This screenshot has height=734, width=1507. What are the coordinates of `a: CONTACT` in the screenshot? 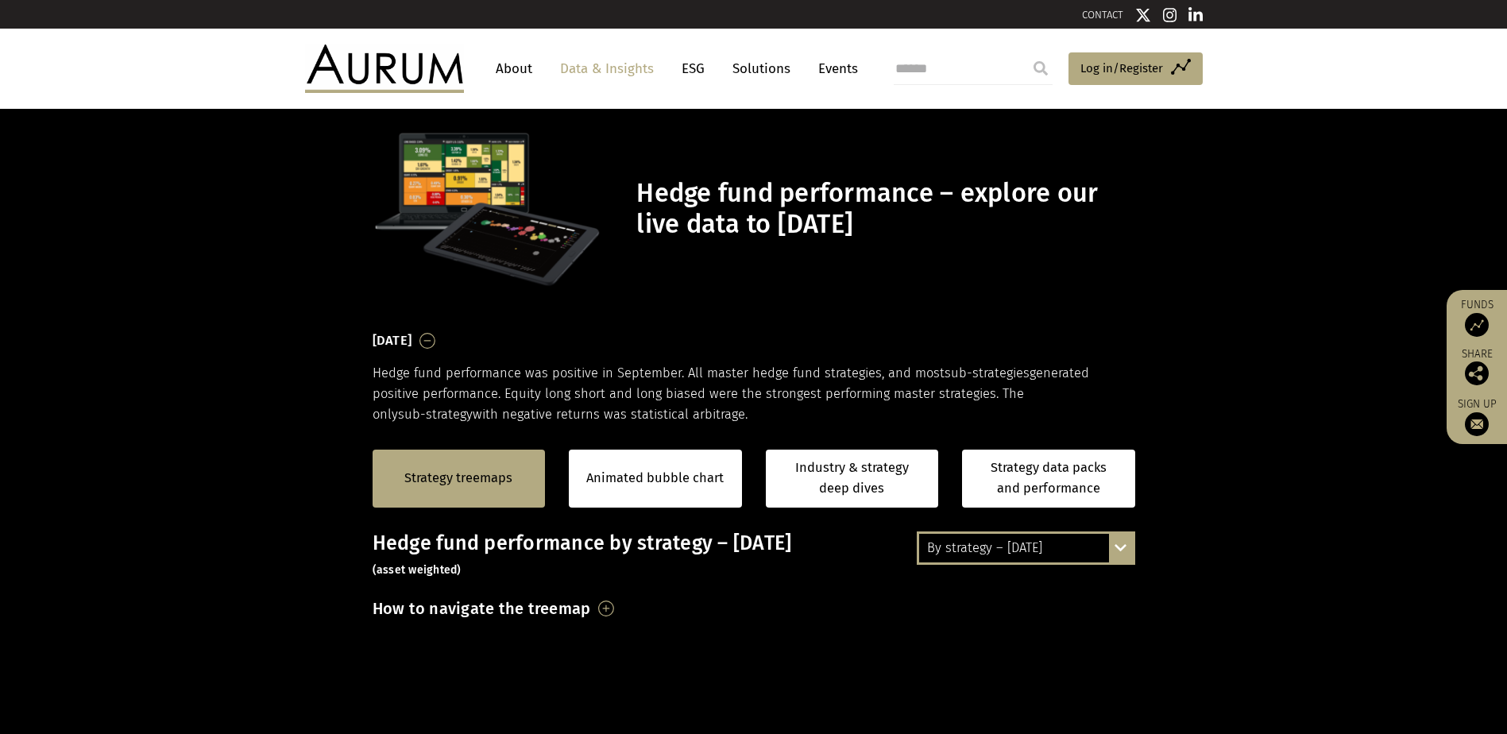 It's located at (1103, 14).